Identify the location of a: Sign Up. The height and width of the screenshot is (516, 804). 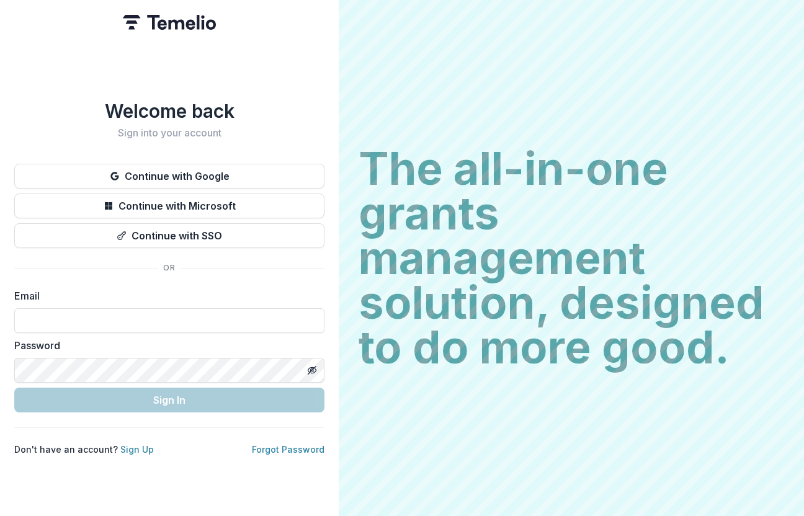
(137, 449).